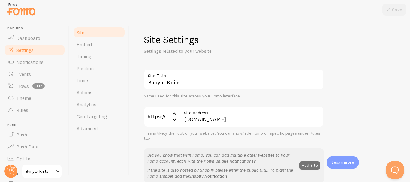  What do you see at coordinates (35, 50) in the screenshot?
I see `a: Settings` at bounding box center [35, 50].